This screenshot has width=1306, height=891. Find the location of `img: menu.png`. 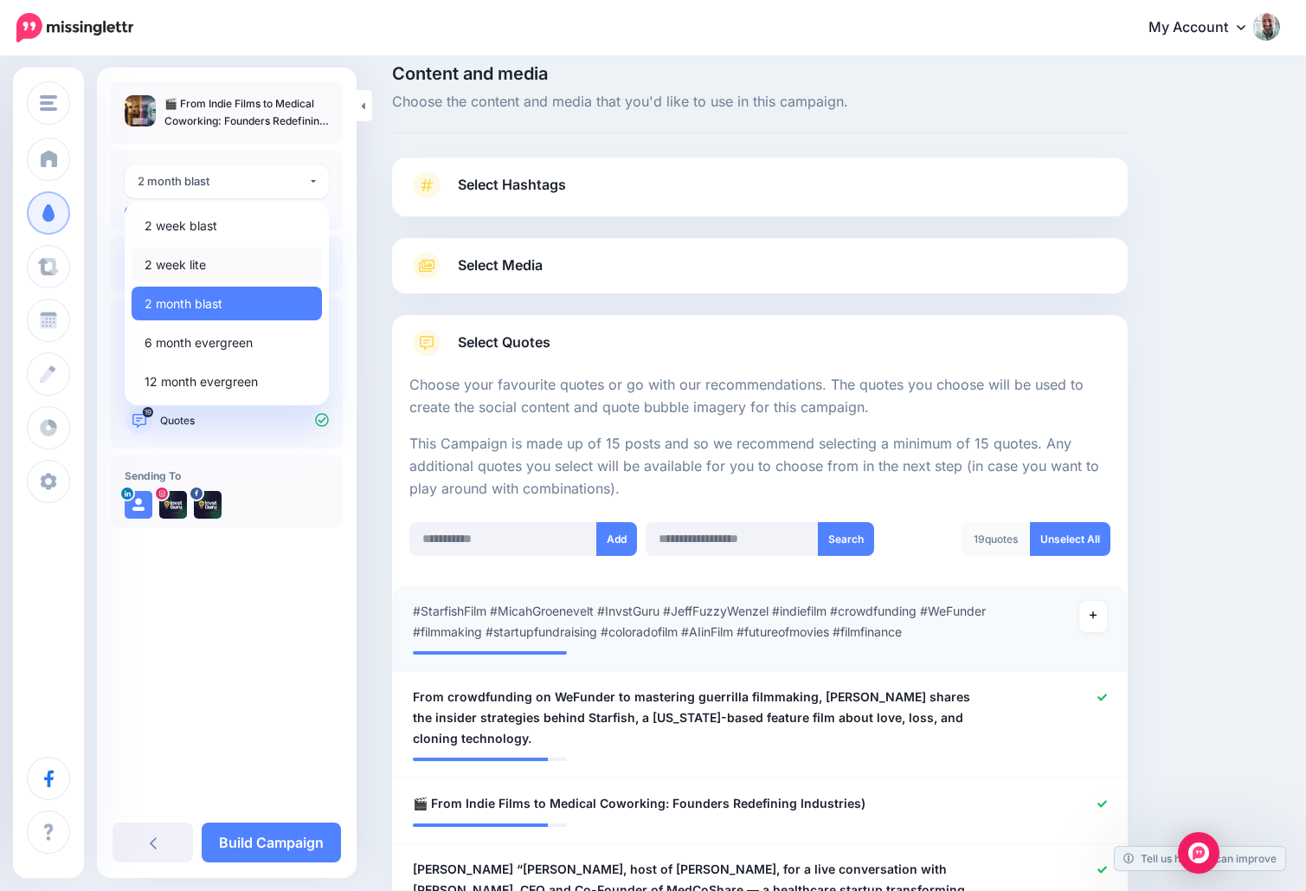

img: menu.png is located at coordinates (48, 103).